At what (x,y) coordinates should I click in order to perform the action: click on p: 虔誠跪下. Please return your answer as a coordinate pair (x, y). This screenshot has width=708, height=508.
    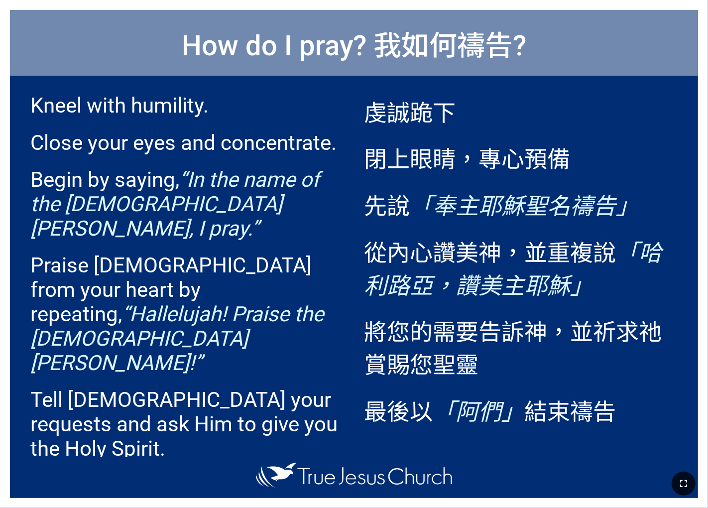
    Looking at the image, I should click on (521, 111).